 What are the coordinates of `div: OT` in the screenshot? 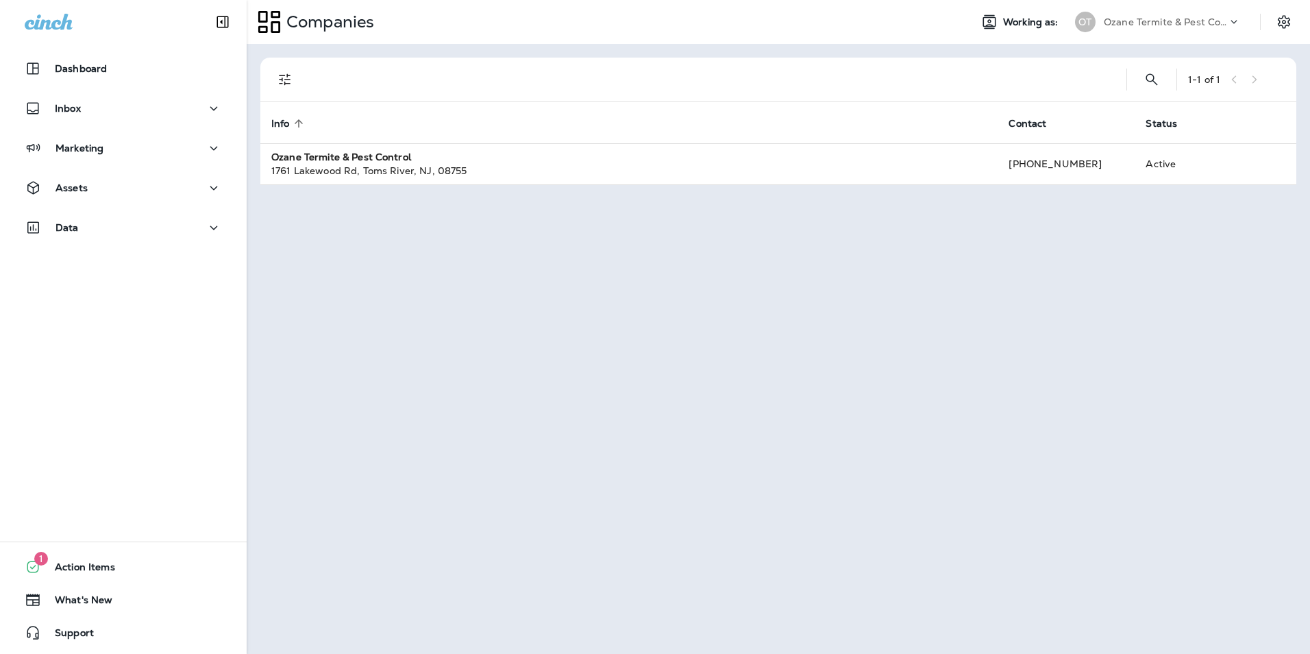 It's located at (1086, 22).